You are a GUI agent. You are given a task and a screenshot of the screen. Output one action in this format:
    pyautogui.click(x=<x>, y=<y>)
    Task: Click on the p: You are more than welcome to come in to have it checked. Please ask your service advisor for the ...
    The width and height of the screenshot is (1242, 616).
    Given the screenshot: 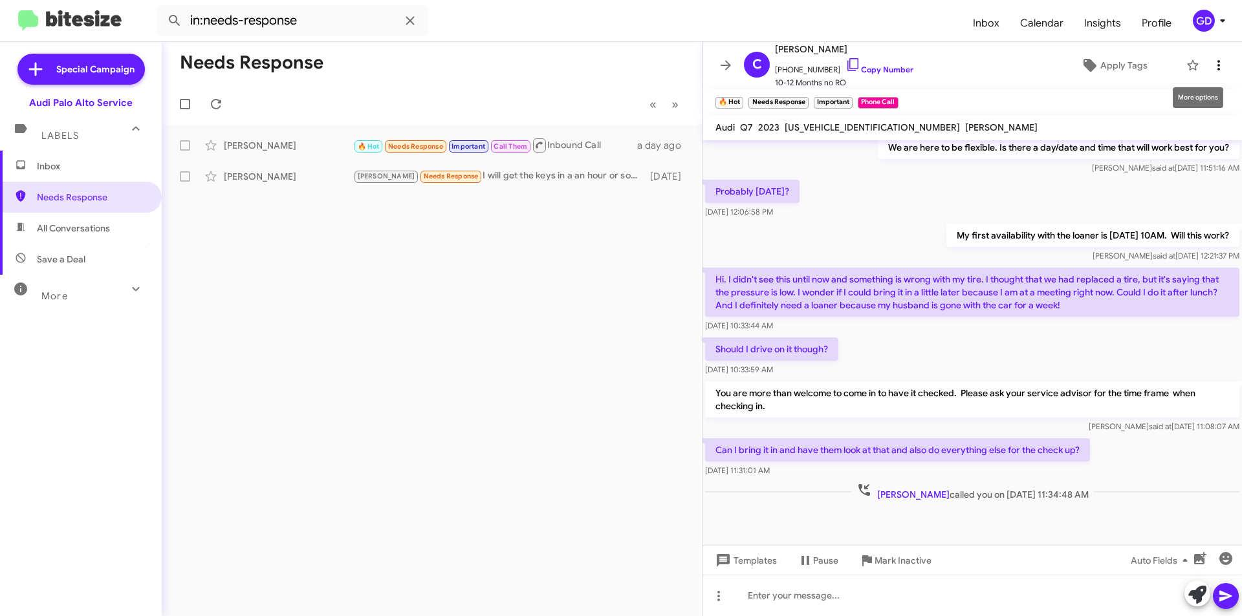 What is the action you would take?
    pyautogui.click(x=972, y=400)
    